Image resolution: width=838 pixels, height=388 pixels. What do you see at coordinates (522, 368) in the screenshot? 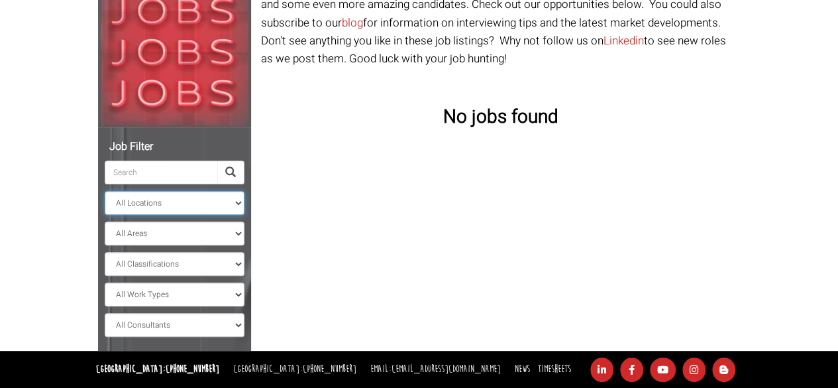
I see `a: News` at bounding box center [522, 368].